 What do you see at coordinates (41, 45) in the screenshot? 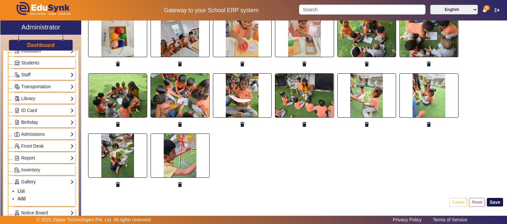
I see `h3: Dashboard` at bounding box center [41, 45].